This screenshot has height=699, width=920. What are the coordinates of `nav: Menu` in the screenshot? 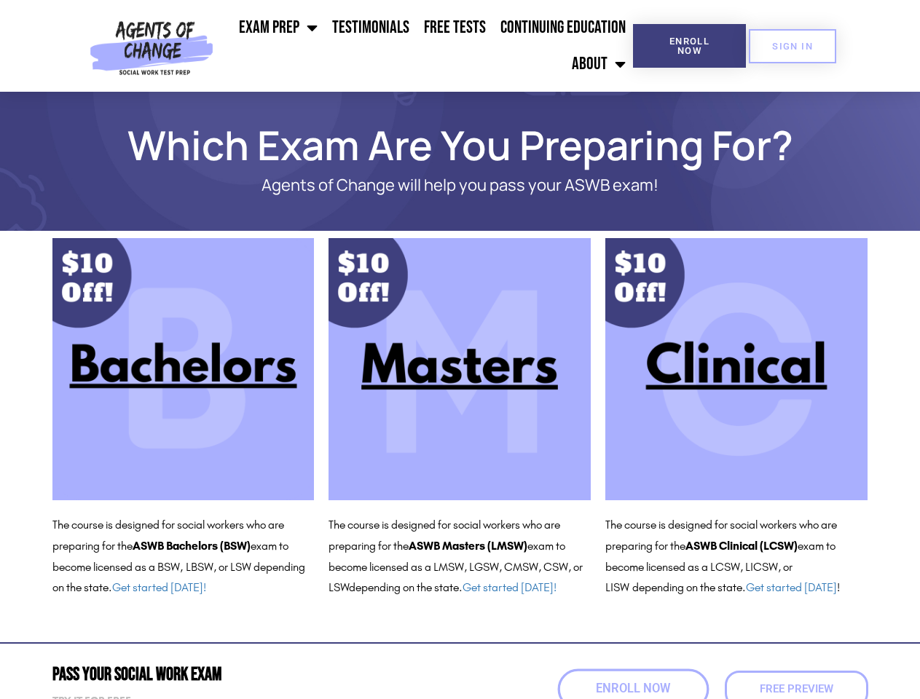 It's located at (426, 46).